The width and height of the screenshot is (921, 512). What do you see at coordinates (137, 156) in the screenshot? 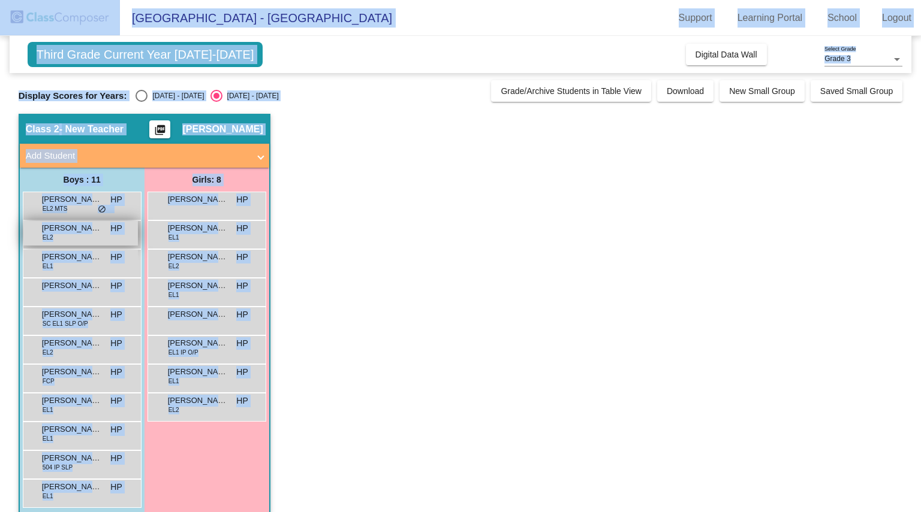
I see `mat-panel-title: Add Student` at bounding box center [137, 156].